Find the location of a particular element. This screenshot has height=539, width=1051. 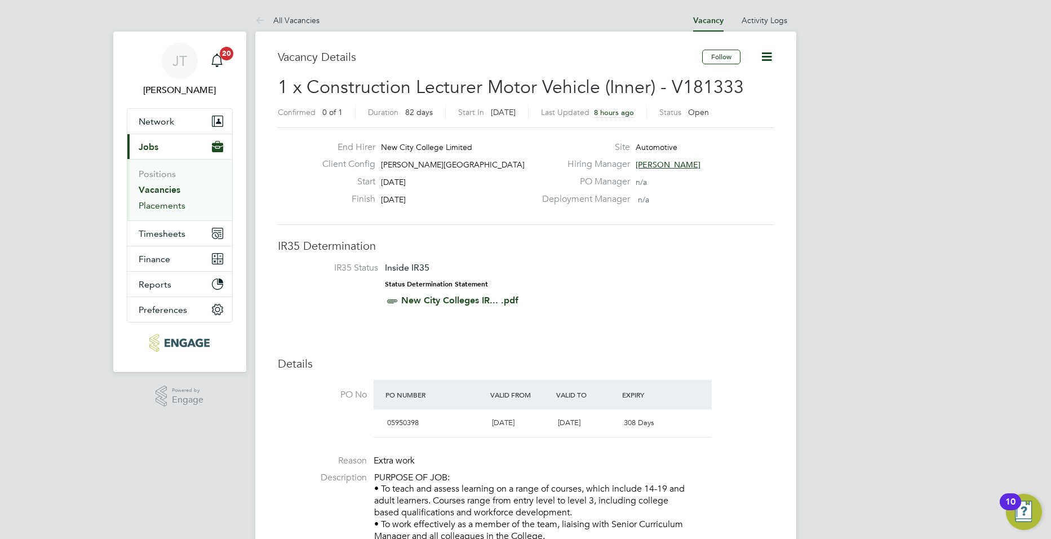

label: Reason is located at coordinates (322, 461).